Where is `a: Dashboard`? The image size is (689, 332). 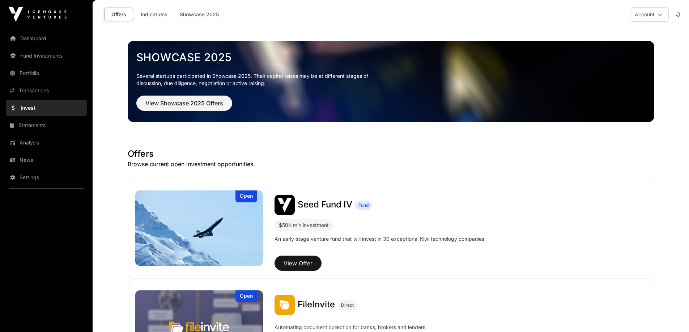 a: Dashboard is located at coordinates (46, 38).